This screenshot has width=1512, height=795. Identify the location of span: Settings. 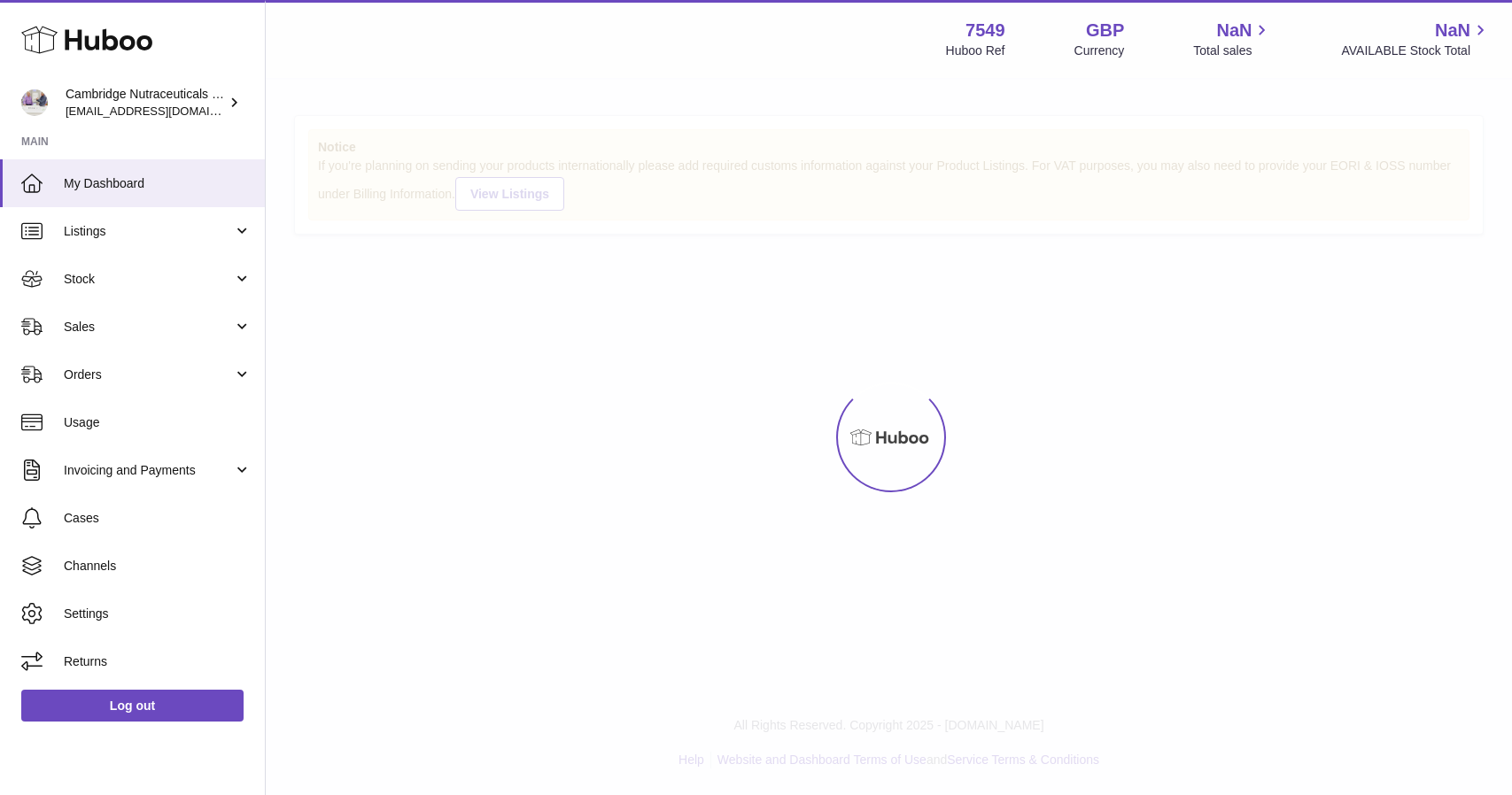
(158, 614).